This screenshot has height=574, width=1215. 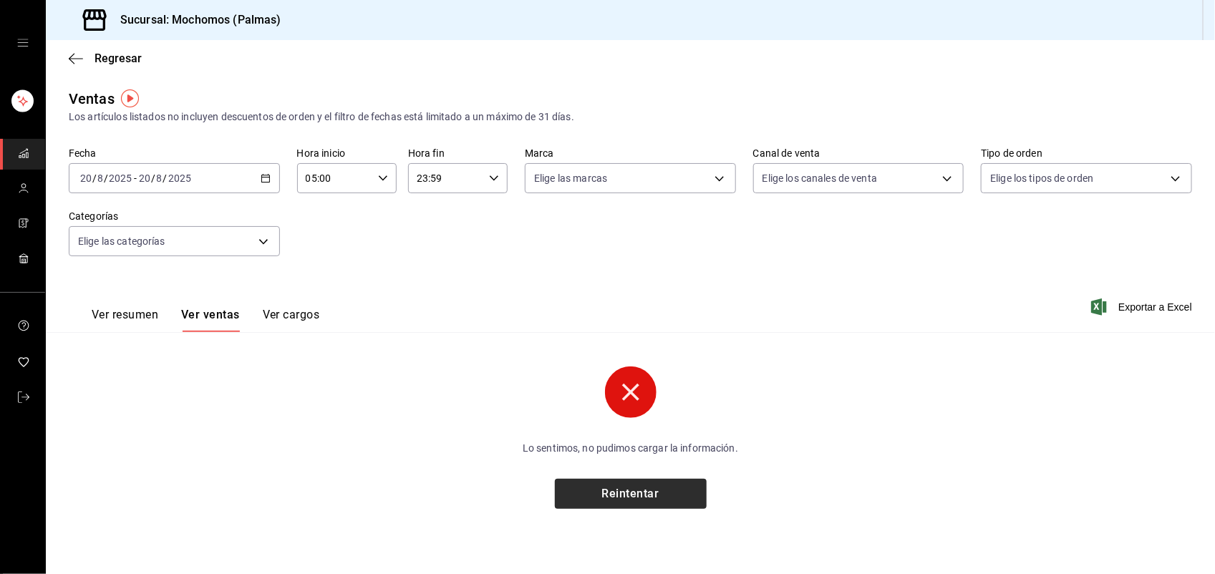 What do you see at coordinates (571, 178) in the screenshot?
I see `span: Elige las marcas` at bounding box center [571, 178].